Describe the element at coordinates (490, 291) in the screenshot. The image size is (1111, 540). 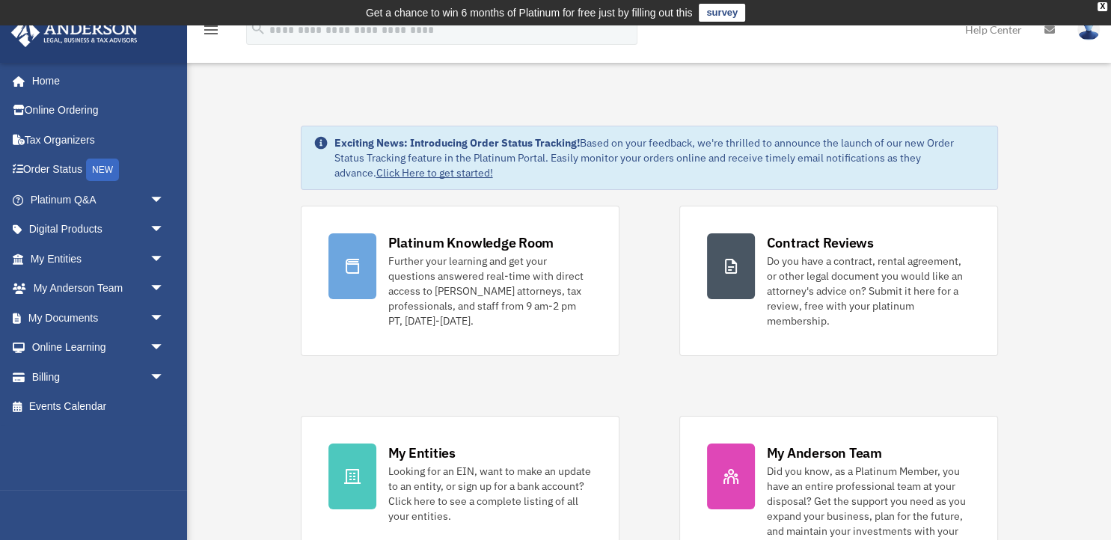
I see `div: Further your learning and get your questions answered real-time with direct access to [PERSON_NAM...` at that location.